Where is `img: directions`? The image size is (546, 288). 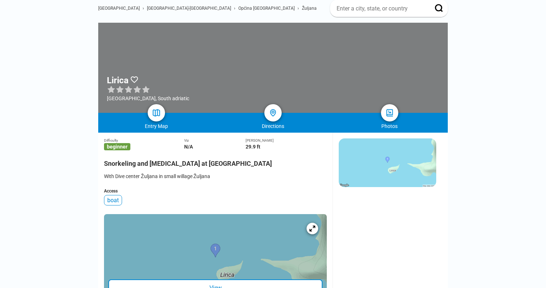
img: directions is located at coordinates (273, 113).